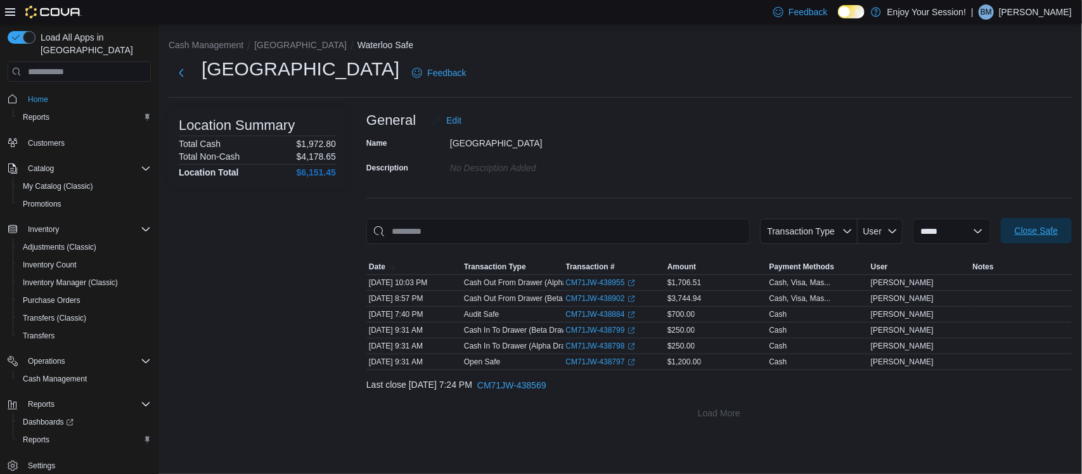 Image resolution: width=1082 pixels, height=474 pixels. What do you see at coordinates (590, 267) in the screenshot?
I see `span: Transaction #` at bounding box center [590, 267].